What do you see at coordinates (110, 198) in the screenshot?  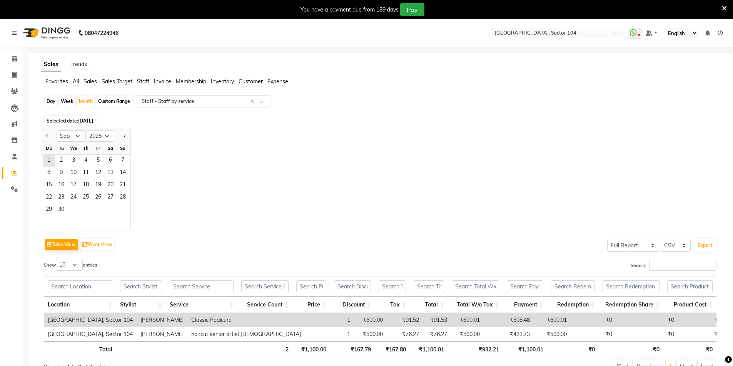 I see `span: 27` at bounding box center [110, 198].